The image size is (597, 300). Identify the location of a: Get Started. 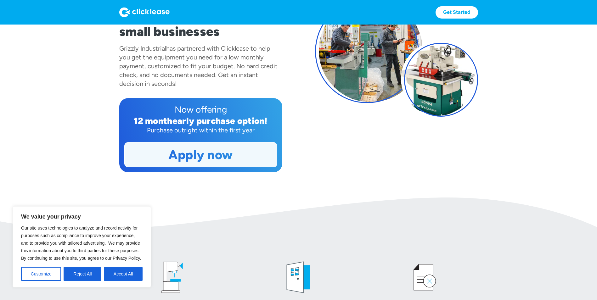
(457, 12).